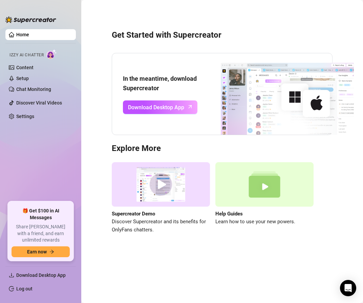  Describe the element at coordinates (348, 288) in the screenshot. I see `div: Open Intercom Messenger` at that location.